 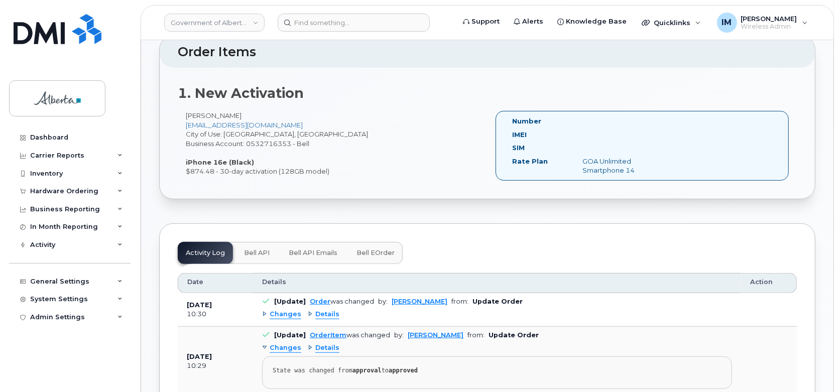 I want to click on strong: approved, so click(x=403, y=371).